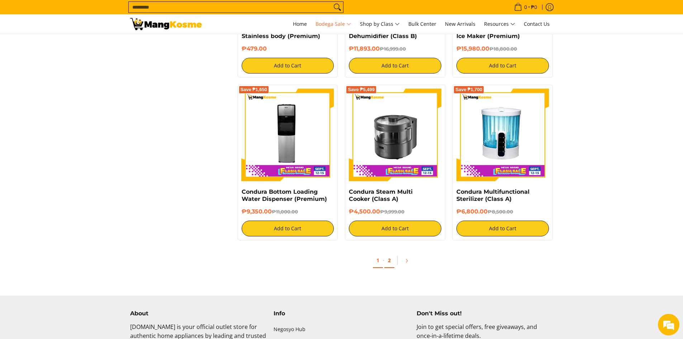  I want to click on div: Minimize live chat window, so click(126, 12).